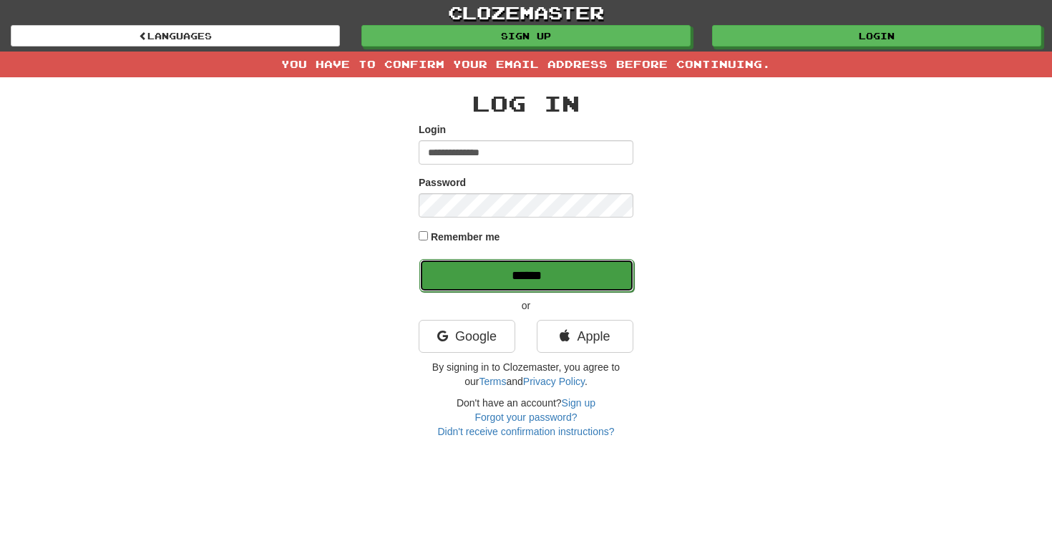 The image size is (1052, 536). What do you see at coordinates (584, 336) in the screenshot?
I see `a: Apple` at bounding box center [584, 336].